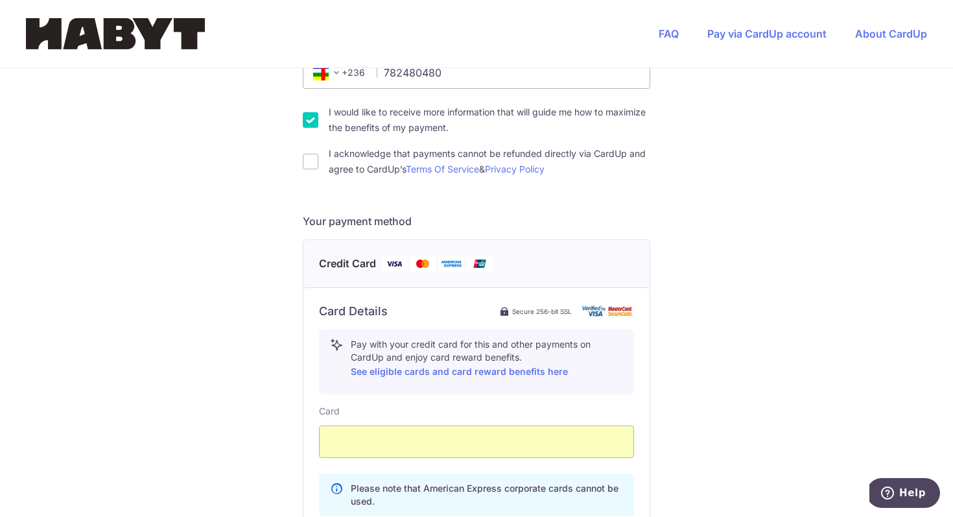  I want to click on p: Pay with your credit card for this and other payments on CardUp and enjoy card reward benefits., so click(487, 359).